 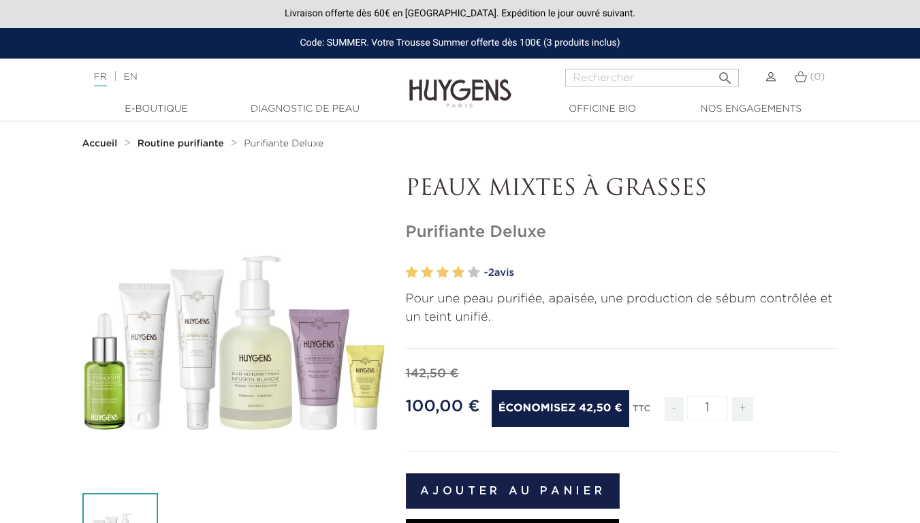 I want to click on span: 100,00 €, so click(x=442, y=406).